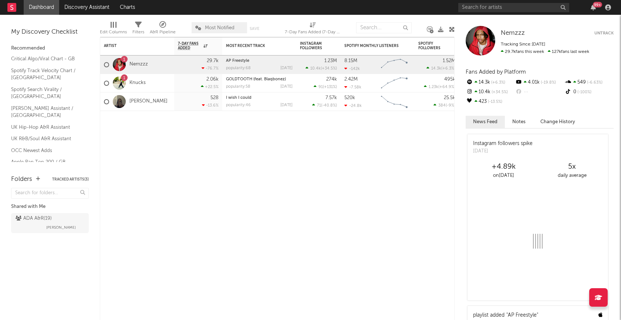 The height and width of the screenshot is (320, 621). Describe the element at coordinates (431, 46) in the screenshot. I see `div: Spotify Followers` at that location.